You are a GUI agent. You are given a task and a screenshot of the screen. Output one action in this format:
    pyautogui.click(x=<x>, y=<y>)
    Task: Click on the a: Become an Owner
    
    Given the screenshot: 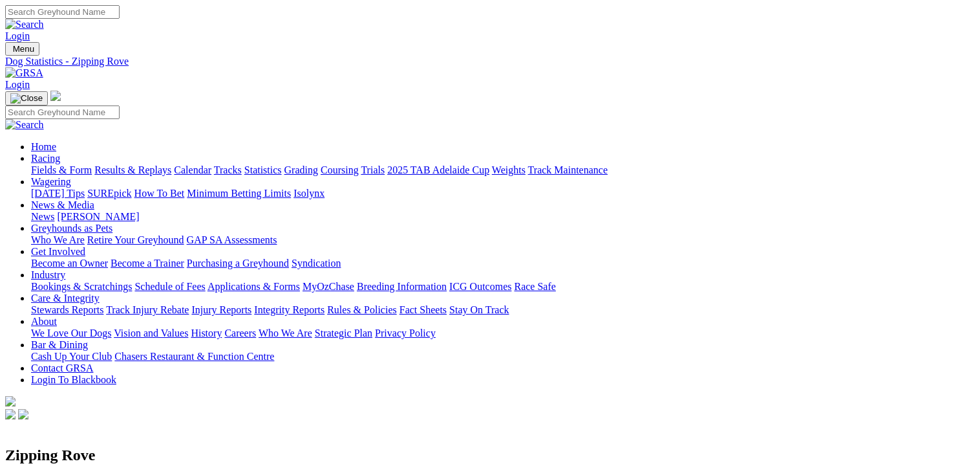 What is the action you would take?
    pyautogui.click(x=69, y=263)
    